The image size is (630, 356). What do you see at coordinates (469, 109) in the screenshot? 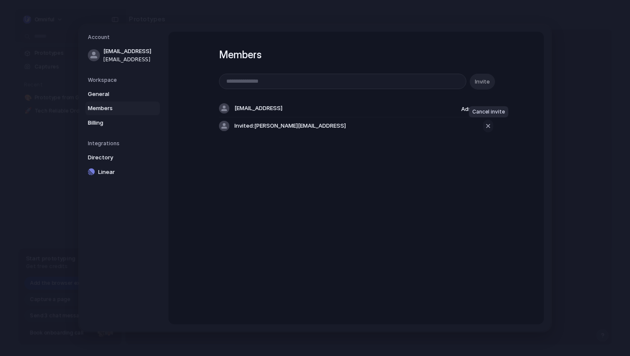
I see `span: Admin` at bounding box center [469, 109].